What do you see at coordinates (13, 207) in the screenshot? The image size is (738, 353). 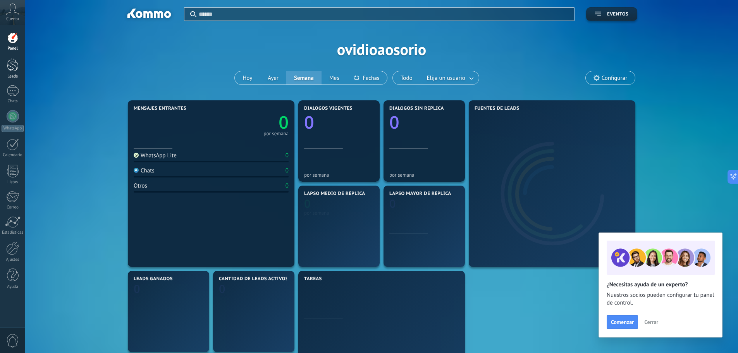 I see `div: Correo` at bounding box center [13, 207].